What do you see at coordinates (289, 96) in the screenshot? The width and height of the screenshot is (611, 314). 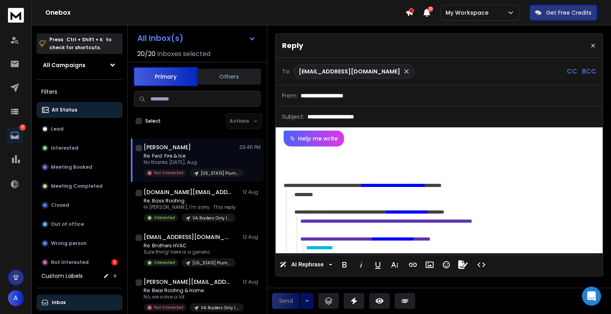 I see `p: From:` at bounding box center [289, 96].